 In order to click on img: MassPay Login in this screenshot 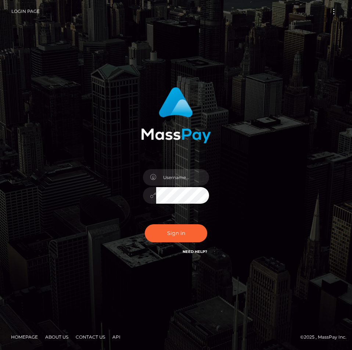, I will do `click(176, 115)`.